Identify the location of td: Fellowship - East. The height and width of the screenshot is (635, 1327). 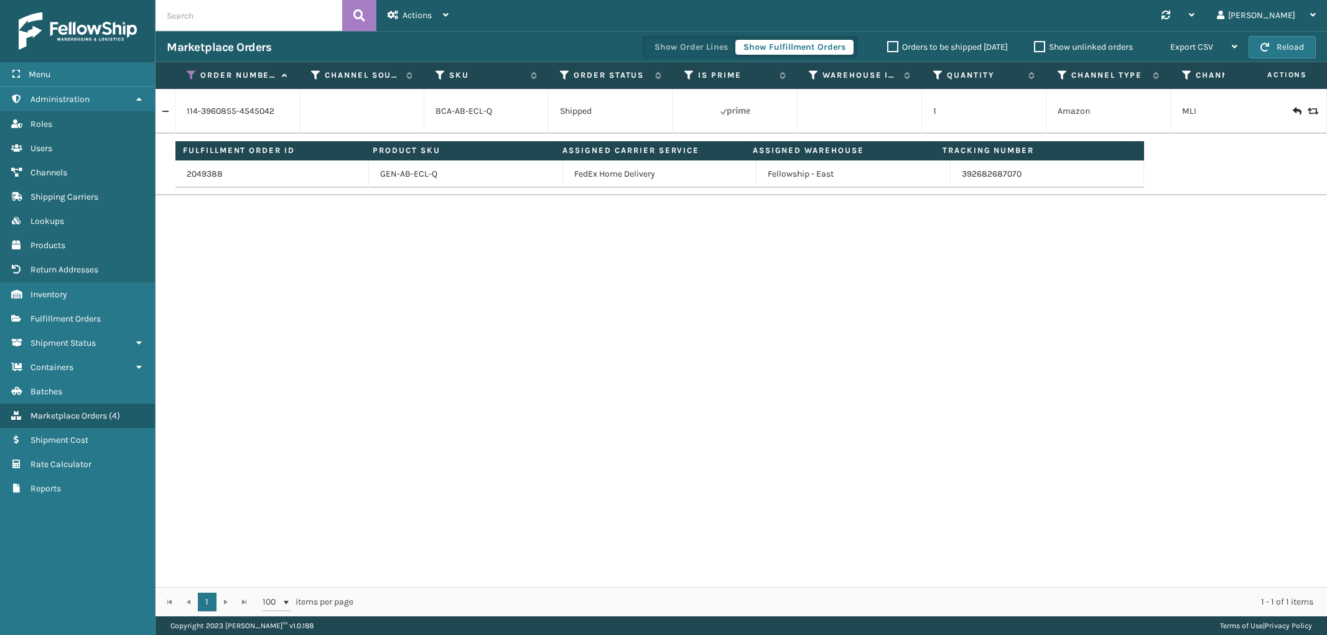
(853, 174).